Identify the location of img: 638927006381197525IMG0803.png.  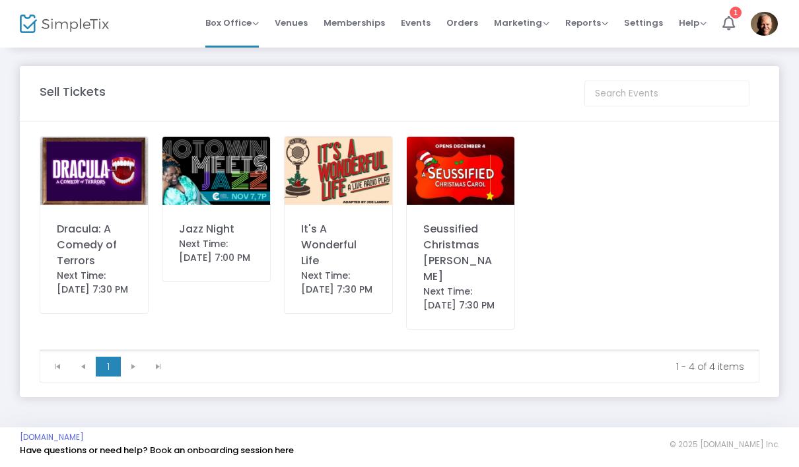
(216, 170).